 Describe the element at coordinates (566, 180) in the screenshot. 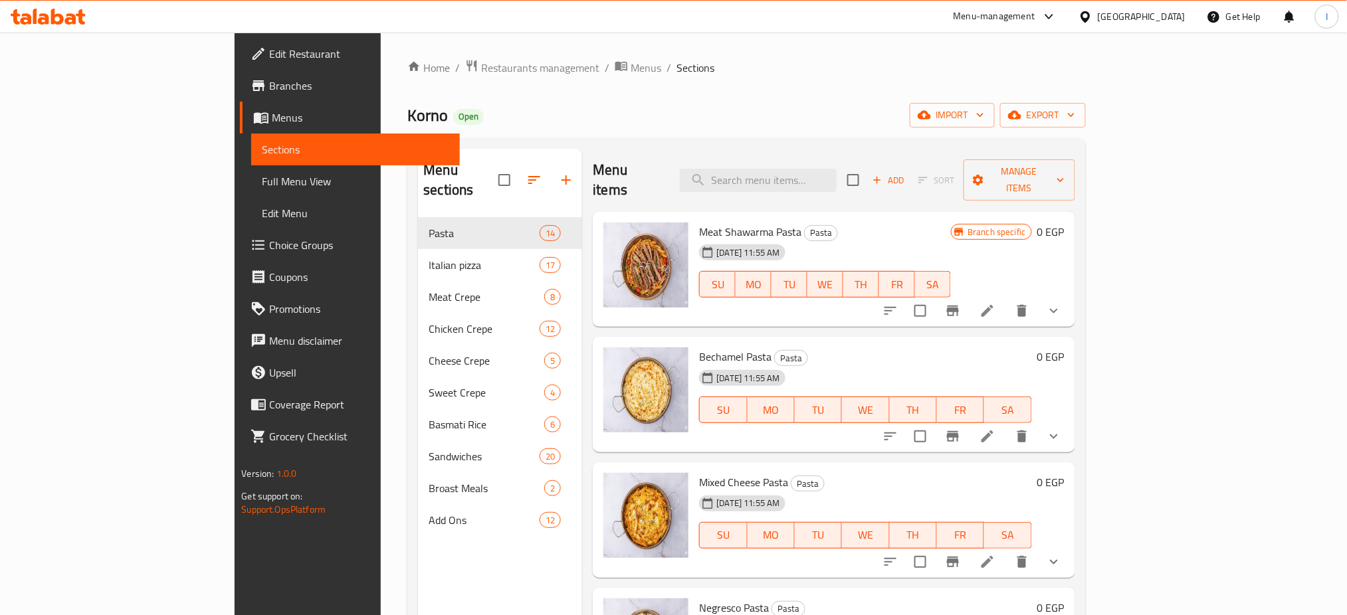

I see `button: Add section` at that location.